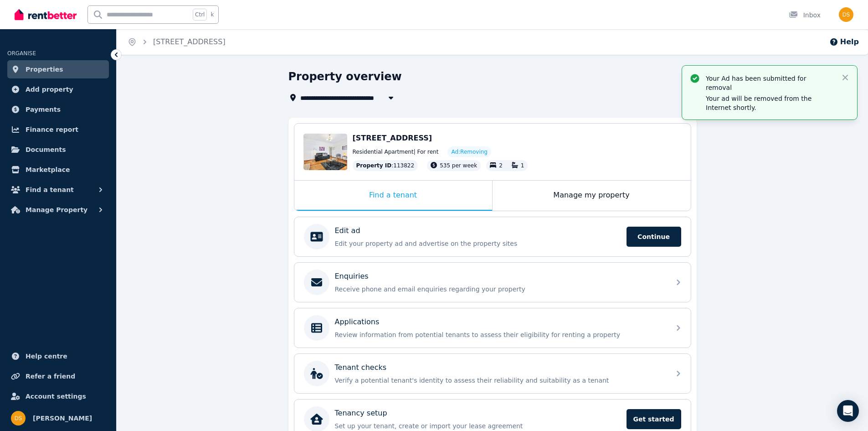 The width and height of the screenshot is (868, 431). What do you see at coordinates (58, 190) in the screenshot?
I see `button: Find a tenant` at bounding box center [58, 190].